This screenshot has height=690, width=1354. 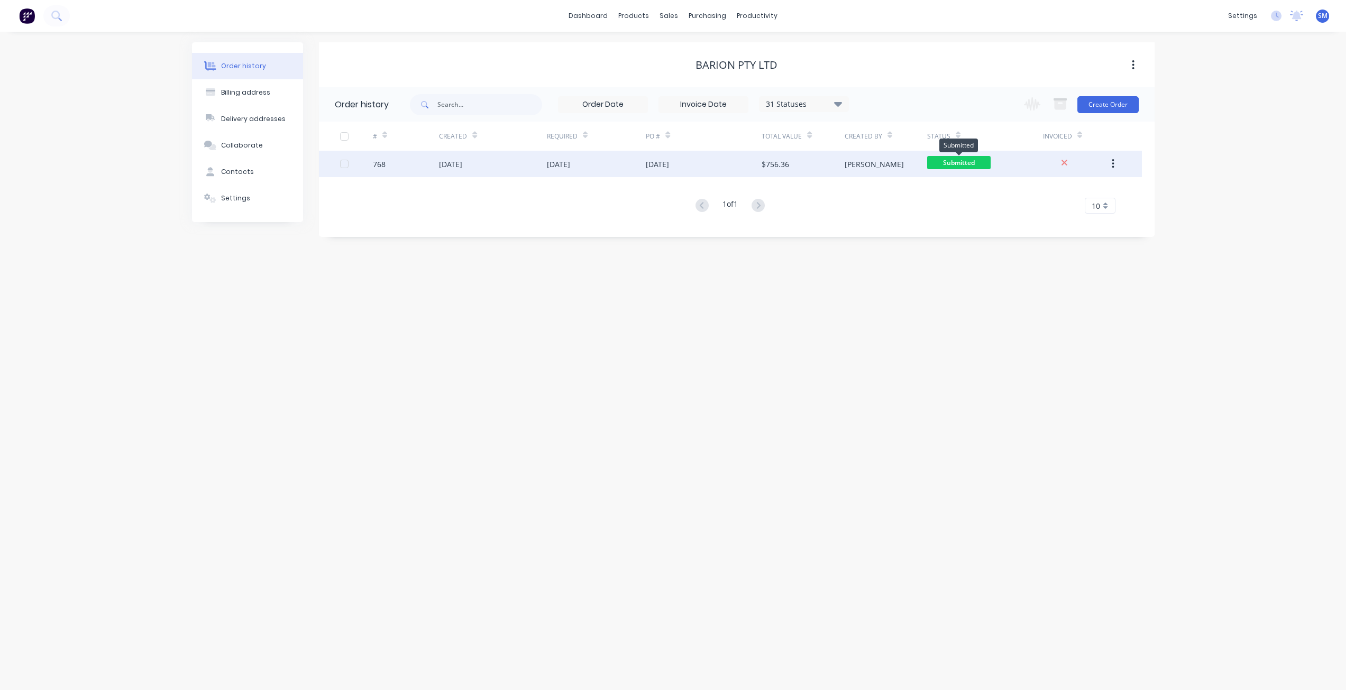 What do you see at coordinates (379, 164) in the screenshot?
I see `div: 768` at bounding box center [379, 164].